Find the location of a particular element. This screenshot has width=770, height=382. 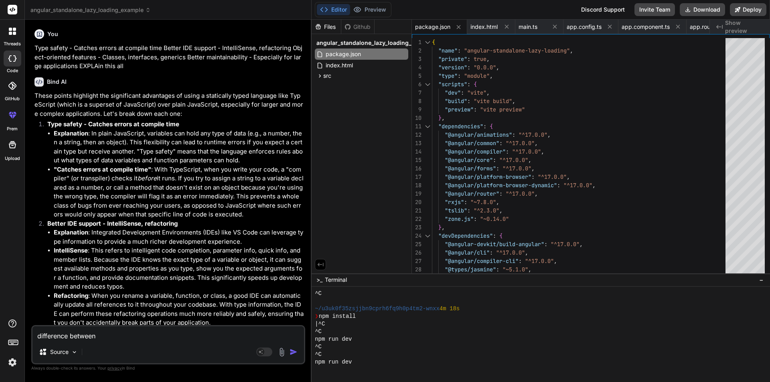

div: 1 is located at coordinates (416, 42).